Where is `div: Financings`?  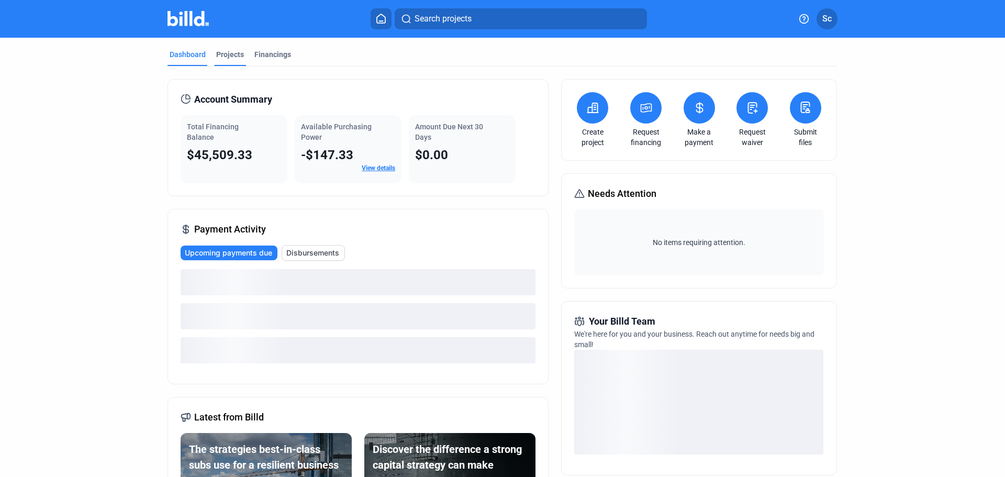 div: Financings is located at coordinates (273, 54).